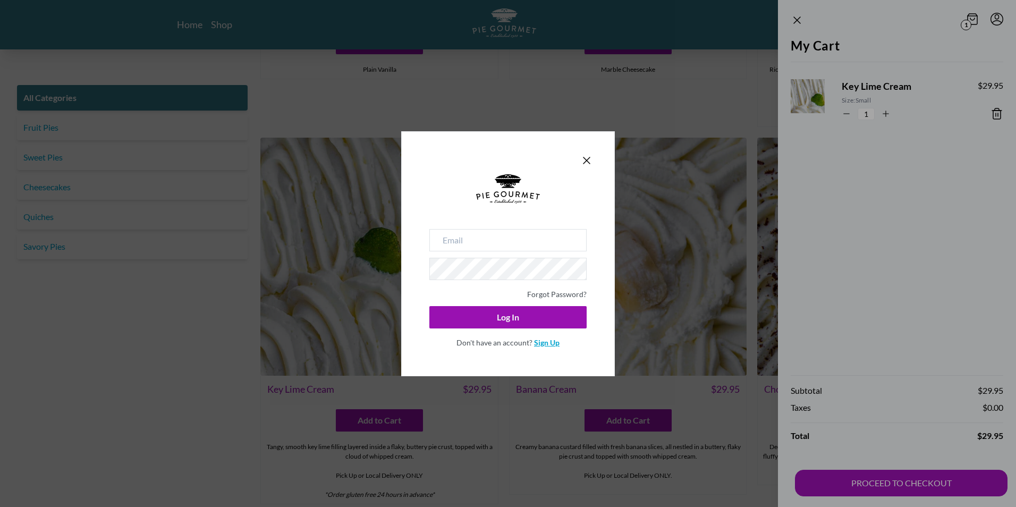  Describe the element at coordinates (557, 294) in the screenshot. I see `a: Forgot Password?` at that location.